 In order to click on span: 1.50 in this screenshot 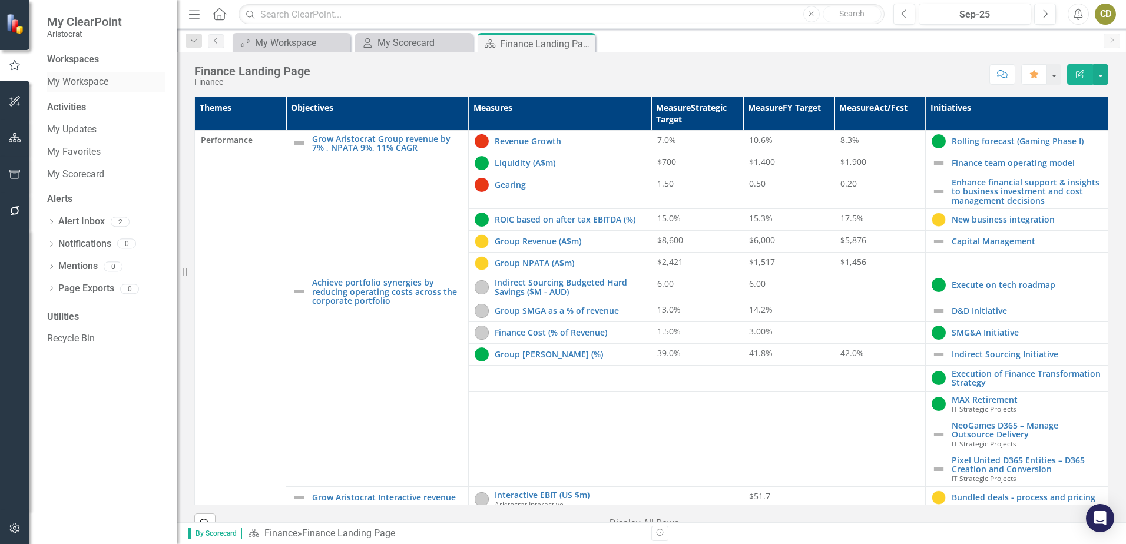, I will do `click(666, 183)`.